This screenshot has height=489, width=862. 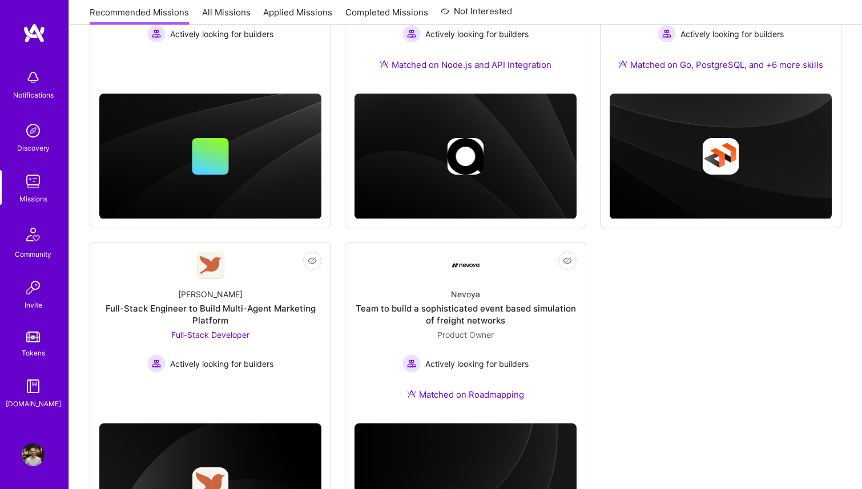 What do you see at coordinates (465, 335) in the screenshot?
I see `span: Product Owner` at bounding box center [465, 335].